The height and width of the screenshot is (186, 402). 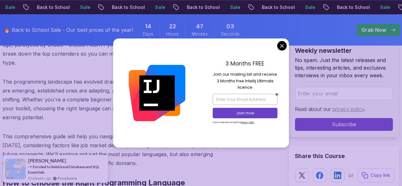 What do you see at coordinates (380, 175) in the screenshot?
I see `p: Copy link` at bounding box center [380, 175].